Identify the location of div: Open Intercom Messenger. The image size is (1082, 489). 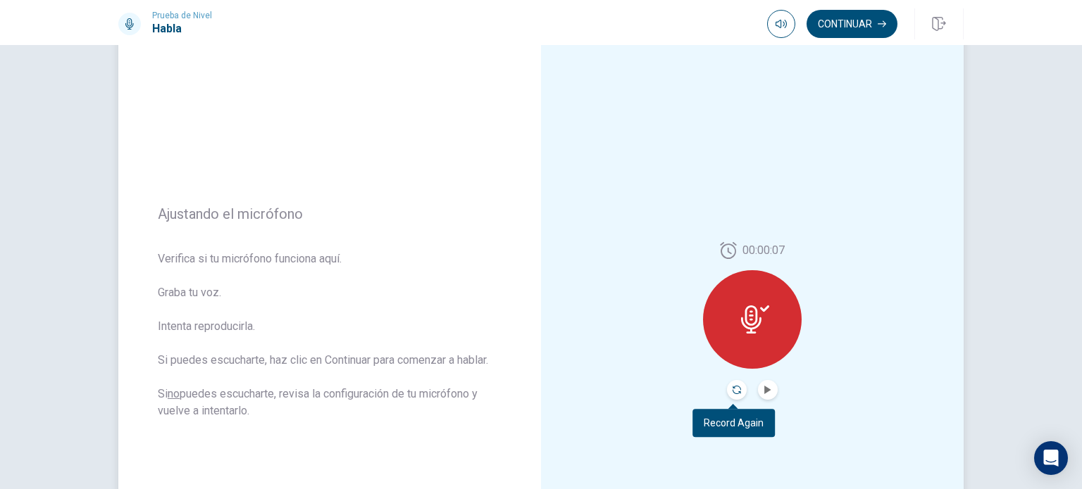
(1051, 458).